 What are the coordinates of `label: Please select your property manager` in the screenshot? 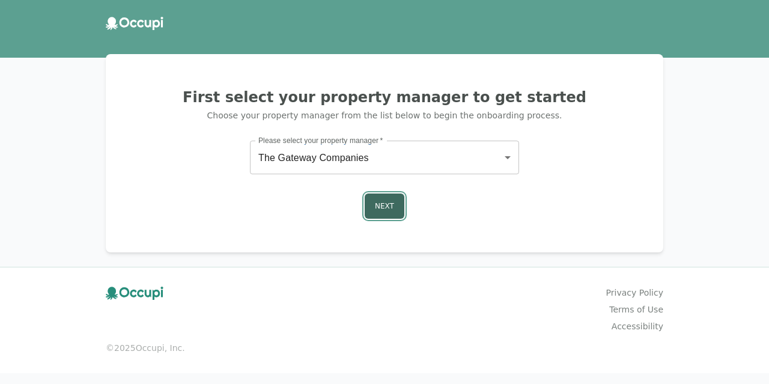 It's located at (320, 140).